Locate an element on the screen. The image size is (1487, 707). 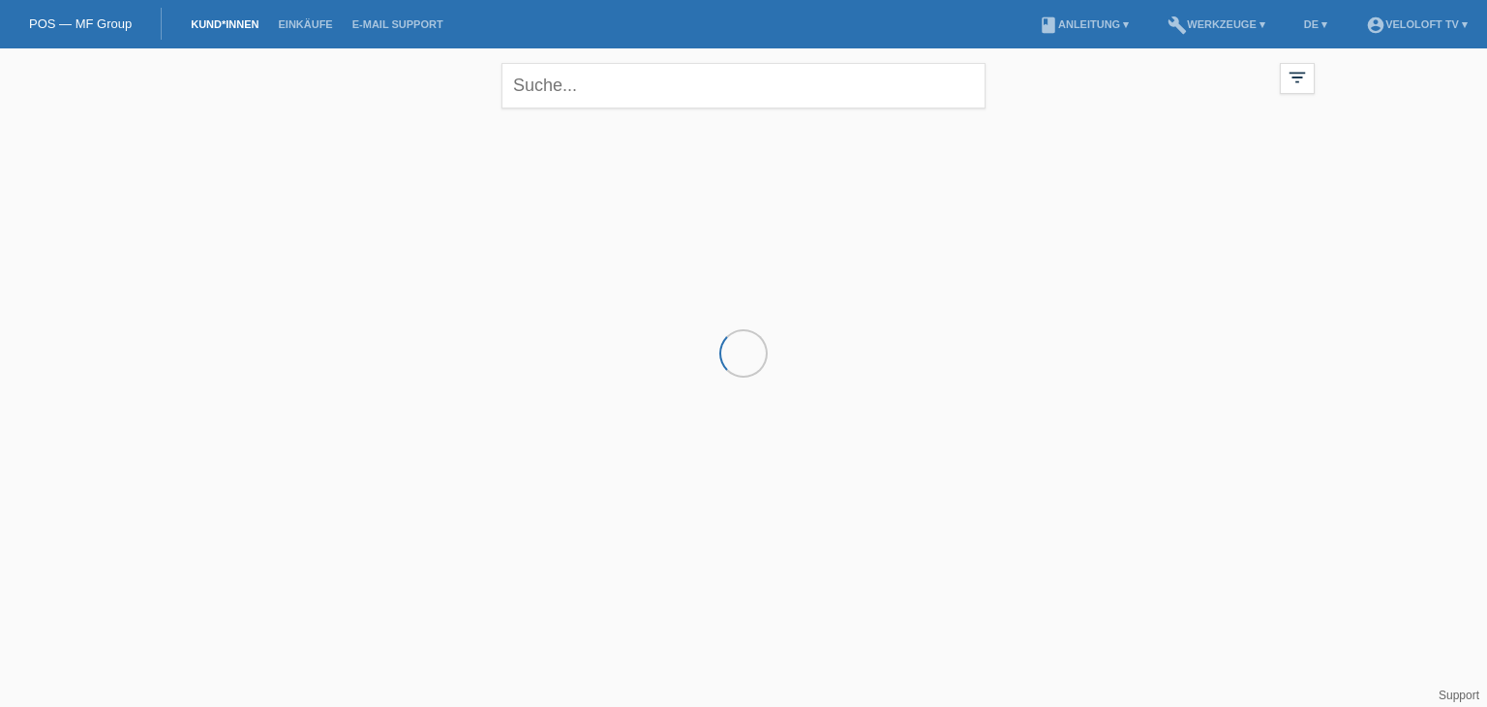
i: book is located at coordinates (1048, 25).